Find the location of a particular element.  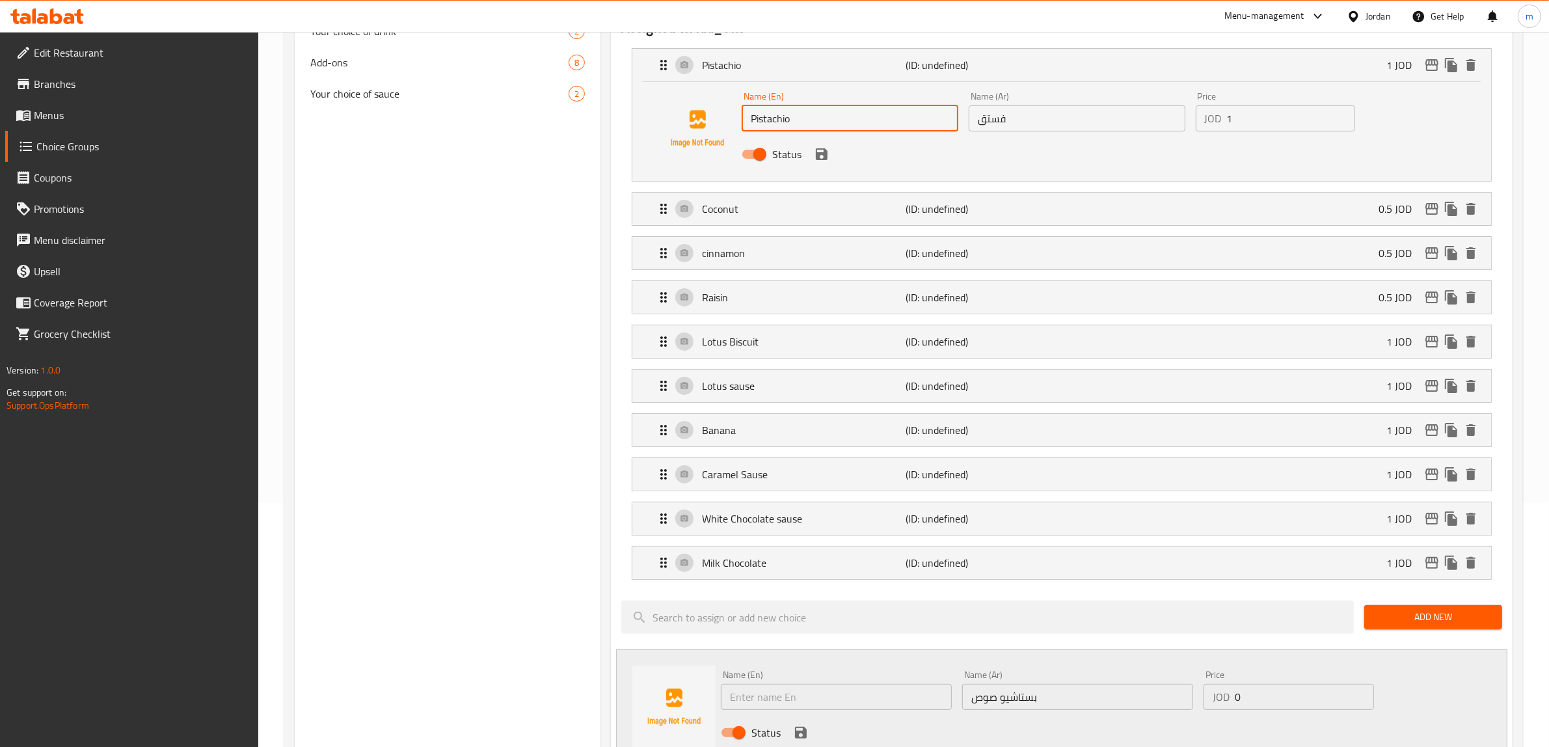

p: cinnamon is located at coordinates (804, 253).